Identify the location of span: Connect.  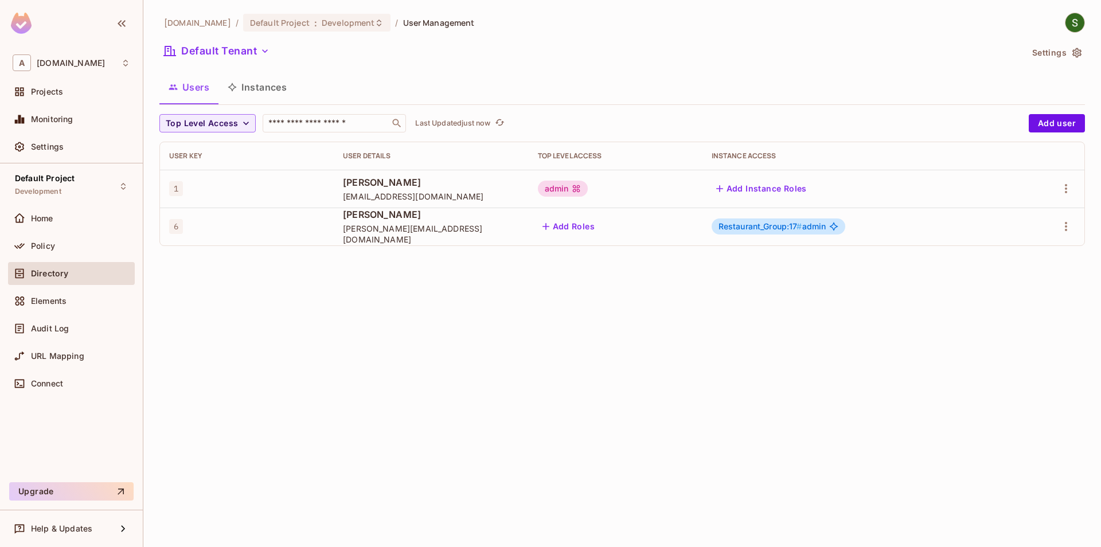
(47, 384).